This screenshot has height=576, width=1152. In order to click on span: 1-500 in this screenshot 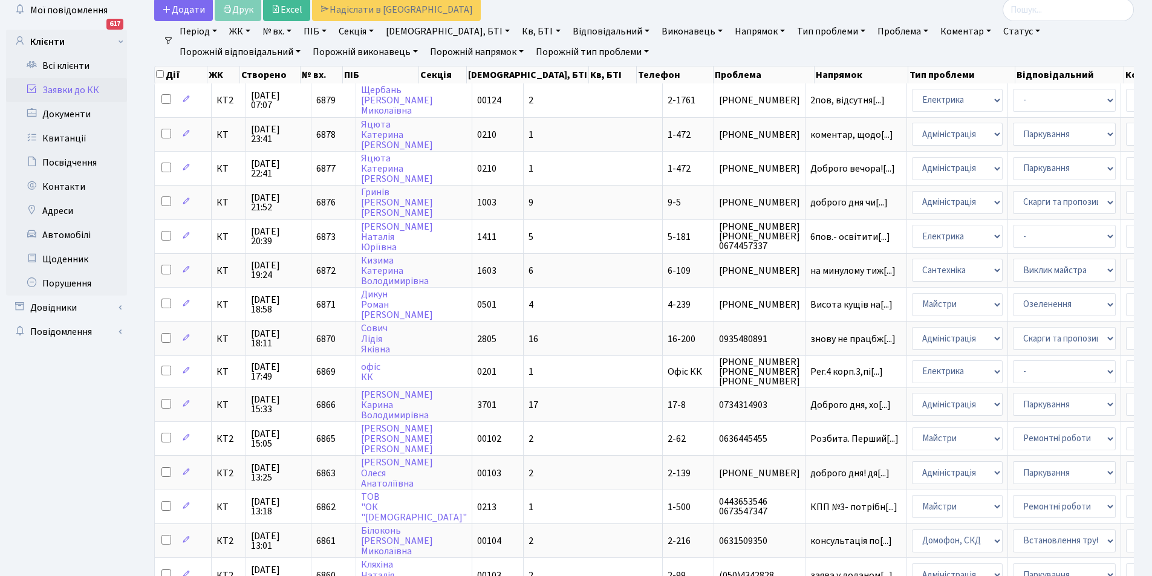, I will do `click(679, 507)`.